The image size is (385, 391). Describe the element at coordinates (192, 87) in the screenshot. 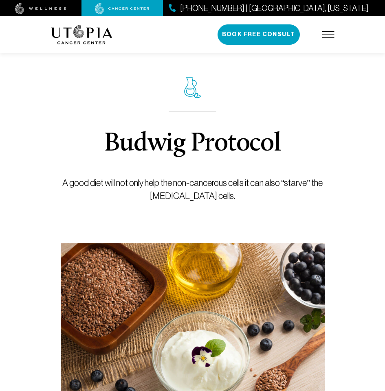

I see `img: icon` at that location.